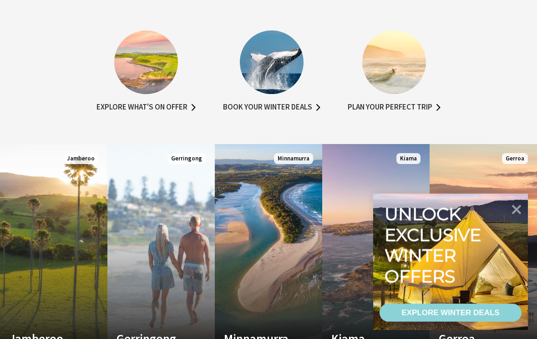 Image resolution: width=537 pixels, height=339 pixels. I want to click on span: Gerroa, so click(514, 159).